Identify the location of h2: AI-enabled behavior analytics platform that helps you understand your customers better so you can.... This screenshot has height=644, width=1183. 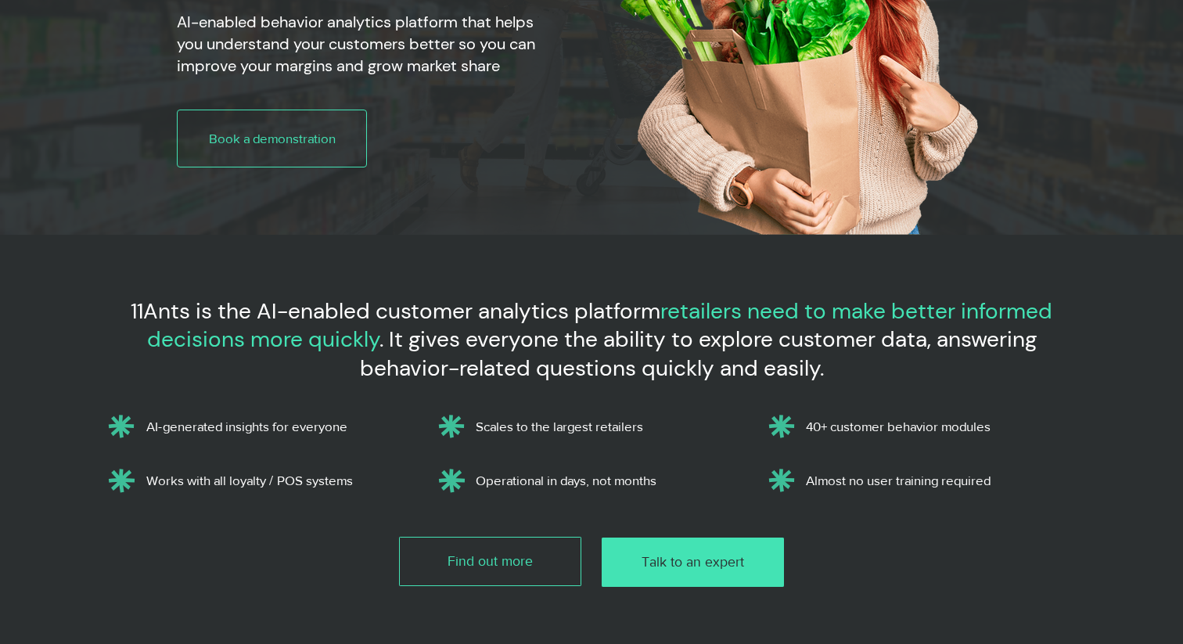
(359, 44).